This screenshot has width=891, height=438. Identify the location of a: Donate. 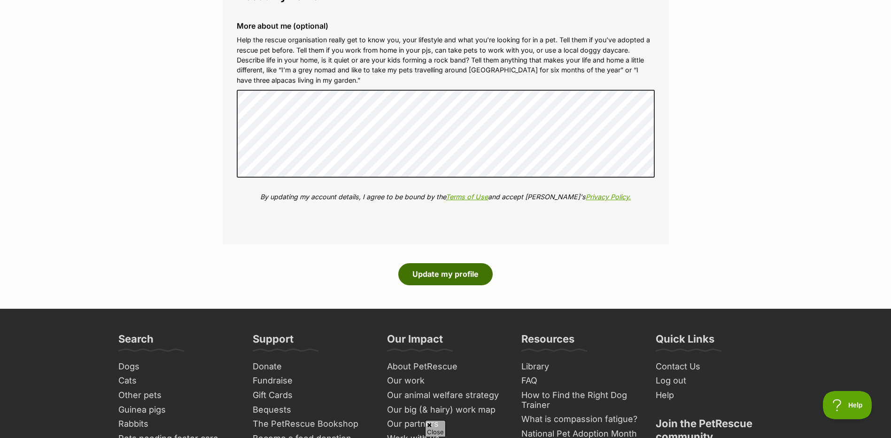
(311, 366).